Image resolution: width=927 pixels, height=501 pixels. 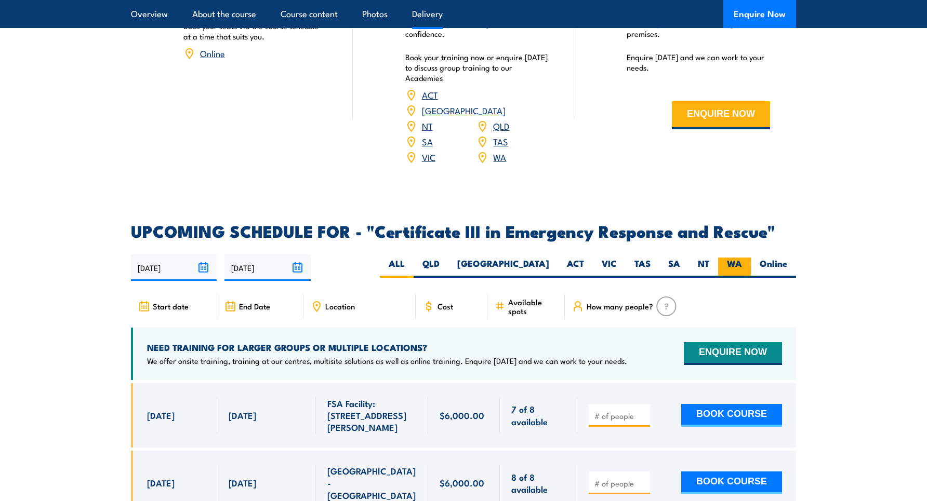 What do you see at coordinates (609, 267) in the screenshot?
I see `label: VIC` at bounding box center [609, 267].